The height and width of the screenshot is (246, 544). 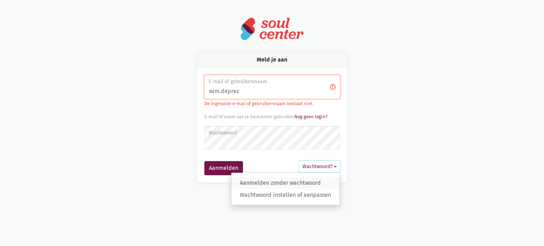 What do you see at coordinates (272, 133) in the screenshot?
I see `label: Wachtwoord` at bounding box center [272, 133].